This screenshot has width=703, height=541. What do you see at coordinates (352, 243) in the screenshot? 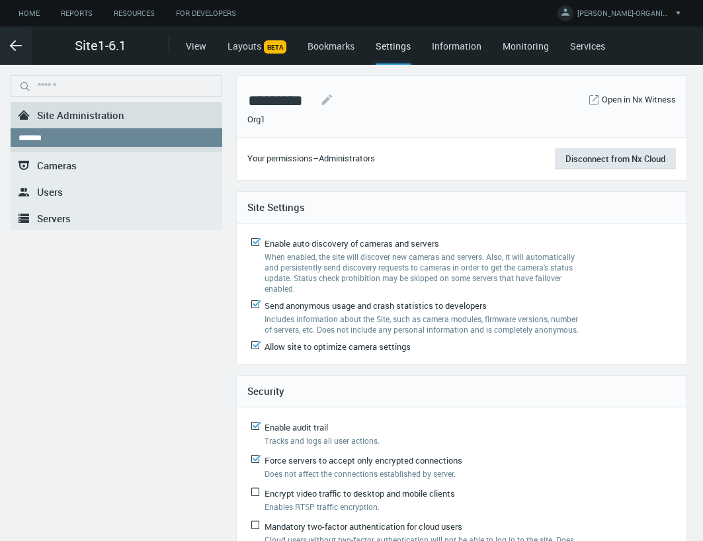
I see `span: Enable auto discovery of cameras and servers` at bounding box center [352, 243].